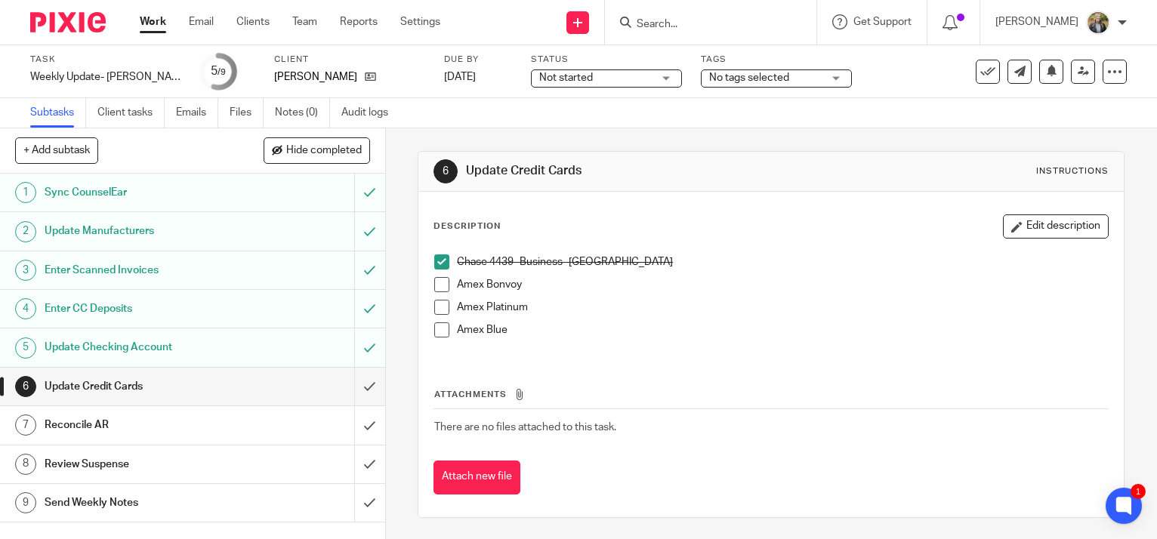  What do you see at coordinates (350, 60) in the screenshot?
I see `label: Client` at bounding box center [350, 60].